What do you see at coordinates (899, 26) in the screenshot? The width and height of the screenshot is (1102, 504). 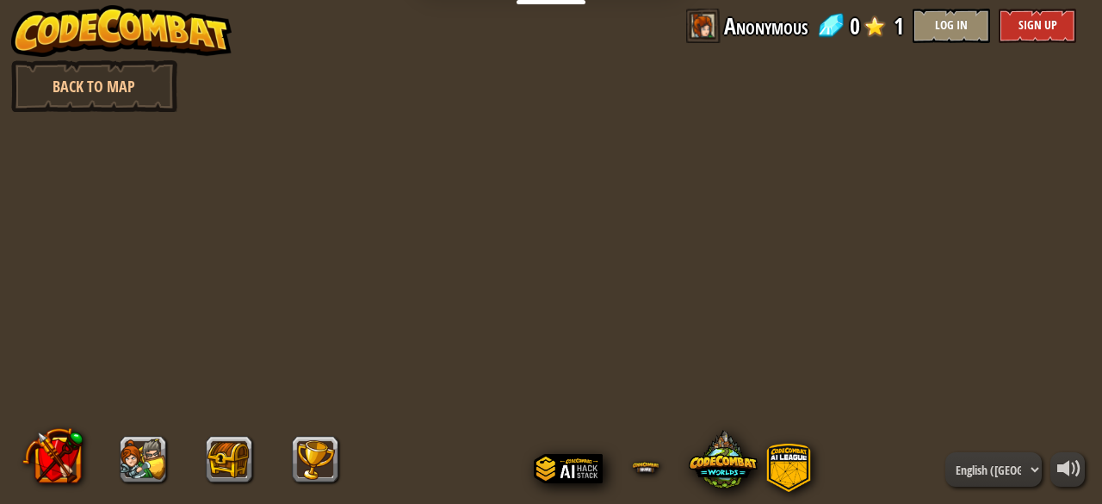 I see `span: 1` at bounding box center [899, 26].